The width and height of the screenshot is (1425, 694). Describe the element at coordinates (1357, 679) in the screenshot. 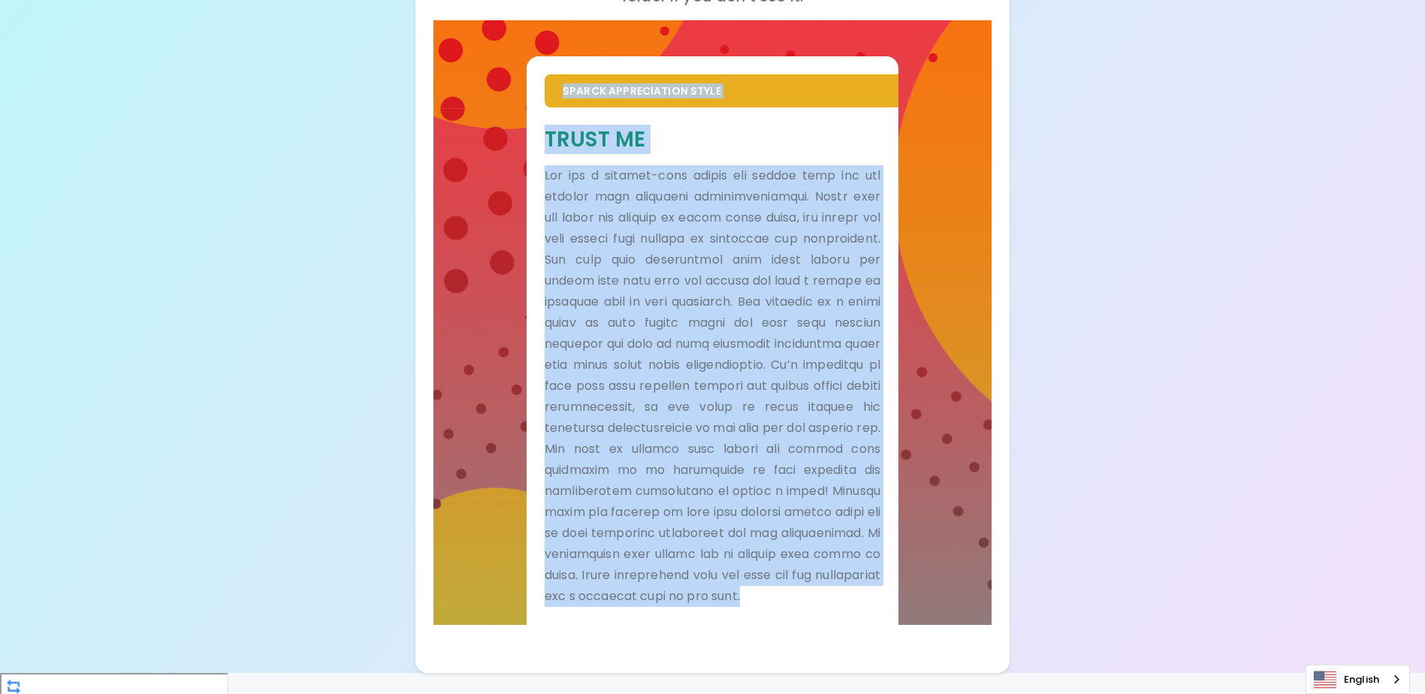

I see `a: English` at that location.